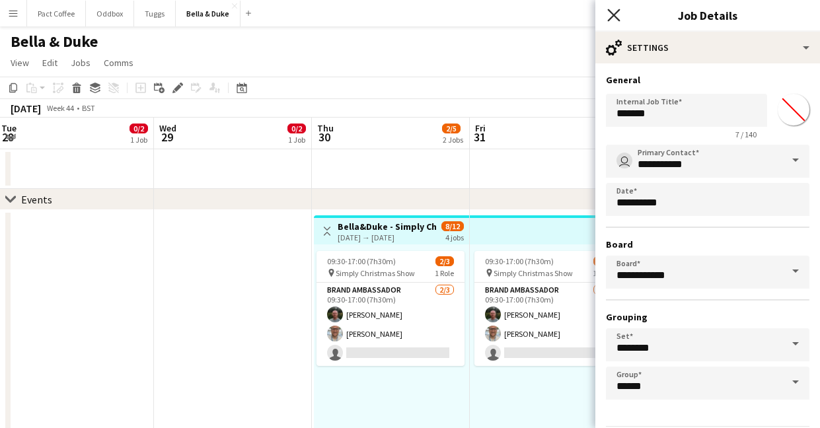 The height and width of the screenshot is (428, 820). What do you see at coordinates (118, 63) in the screenshot?
I see `a: Comms` at bounding box center [118, 63].